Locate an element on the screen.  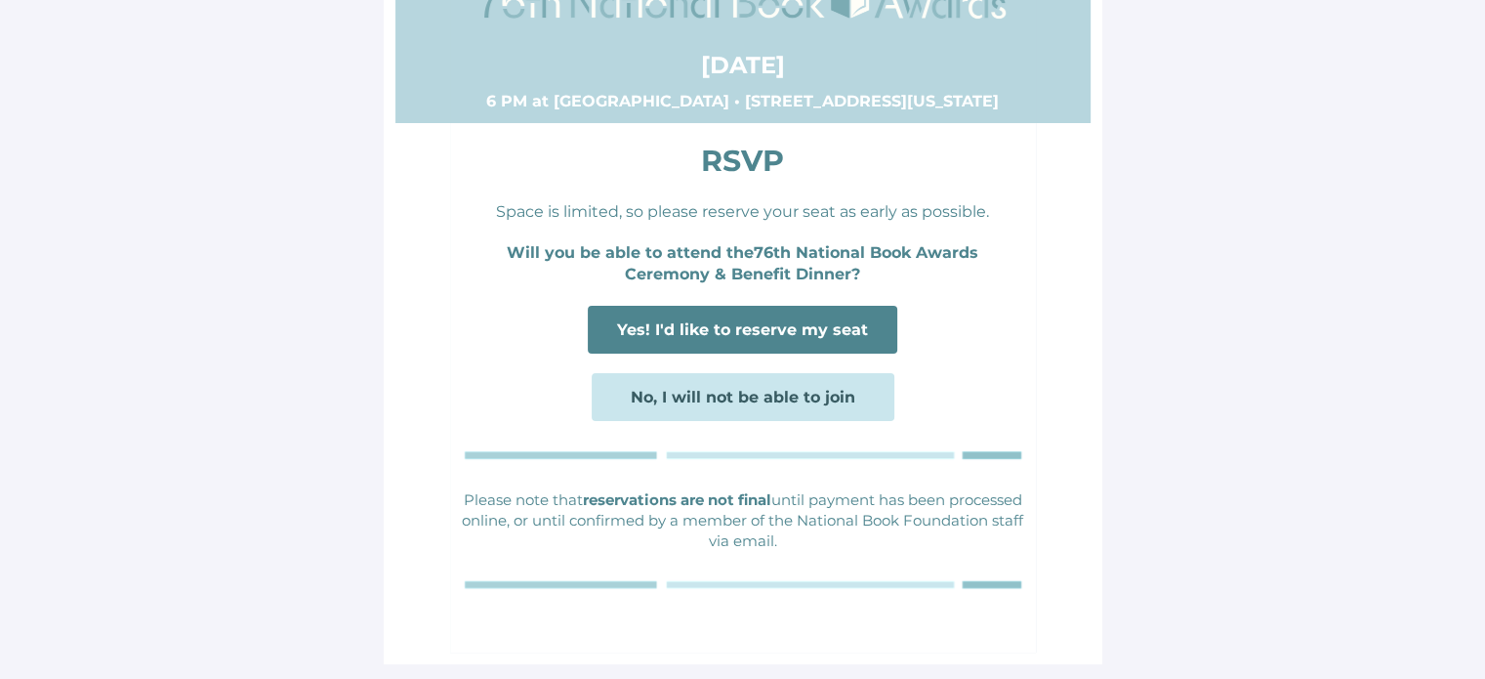
a: Yes! I'd like to reserve my seat is located at coordinates (742, 329).